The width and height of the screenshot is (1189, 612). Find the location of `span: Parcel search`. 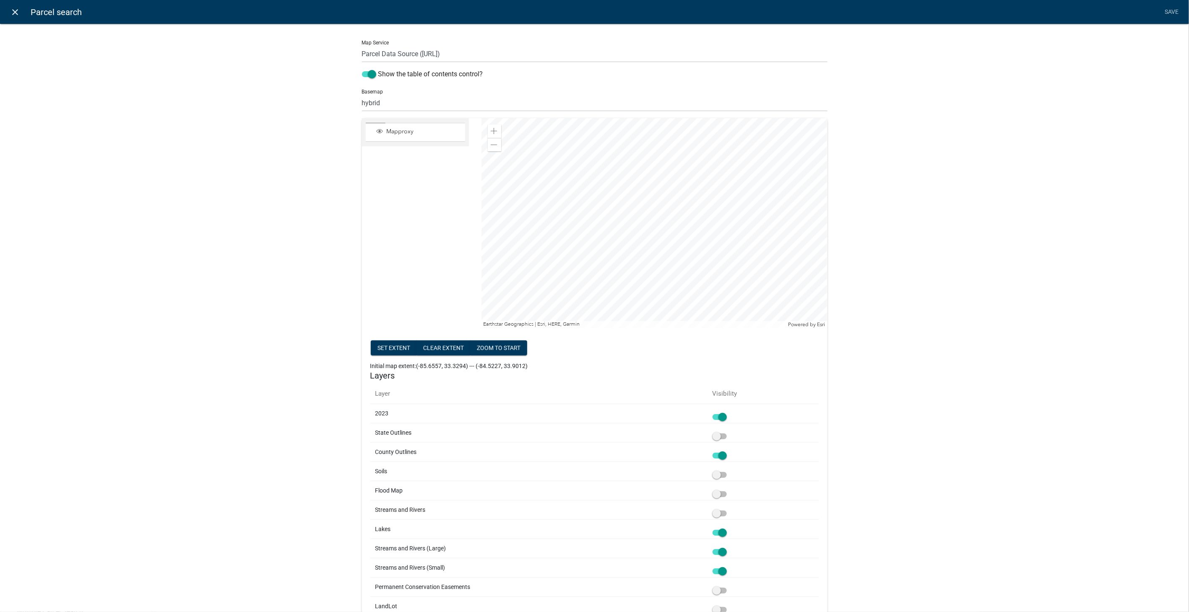

span: Parcel search is located at coordinates (56, 12).